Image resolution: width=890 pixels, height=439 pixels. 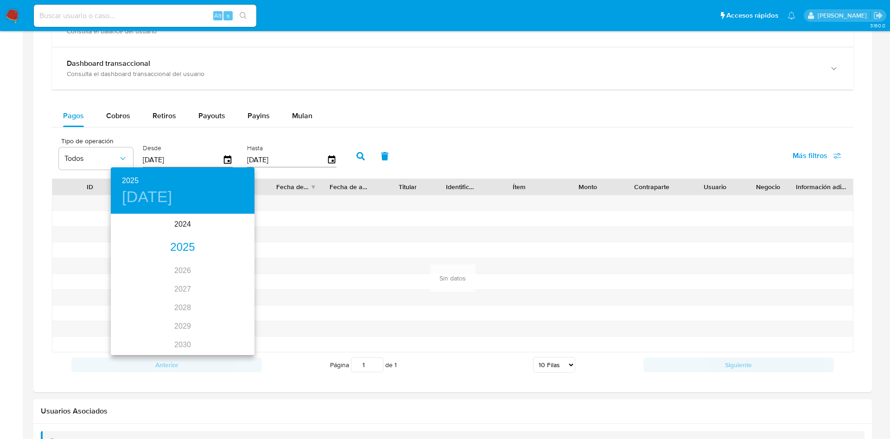 I want to click on div: 2025, so click(x=183, y=248).